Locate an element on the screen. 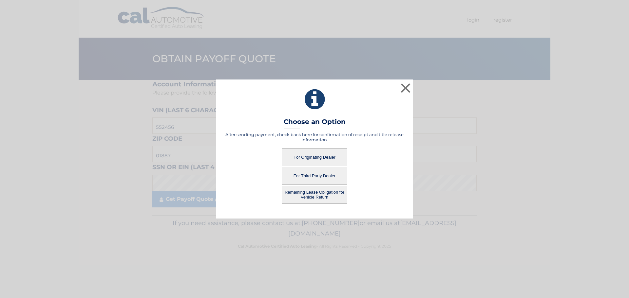 Image resolution: width=629 pixels, height=298 pixels. button: Remaining Lease Obligation for Vehicle Return is located at coordinates (314, 195).